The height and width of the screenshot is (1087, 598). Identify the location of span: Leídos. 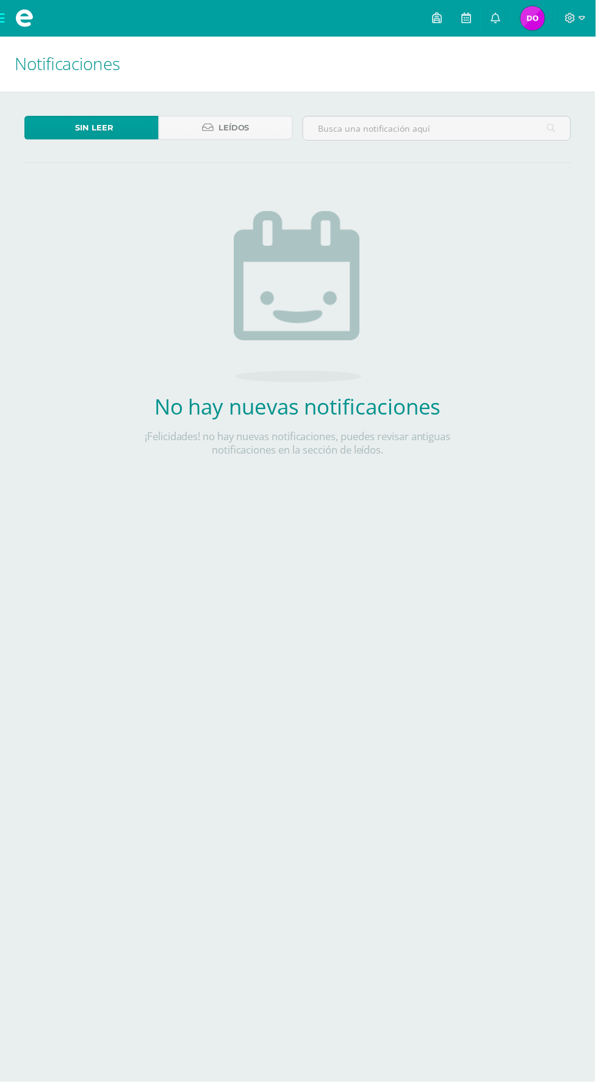
(235, 128).